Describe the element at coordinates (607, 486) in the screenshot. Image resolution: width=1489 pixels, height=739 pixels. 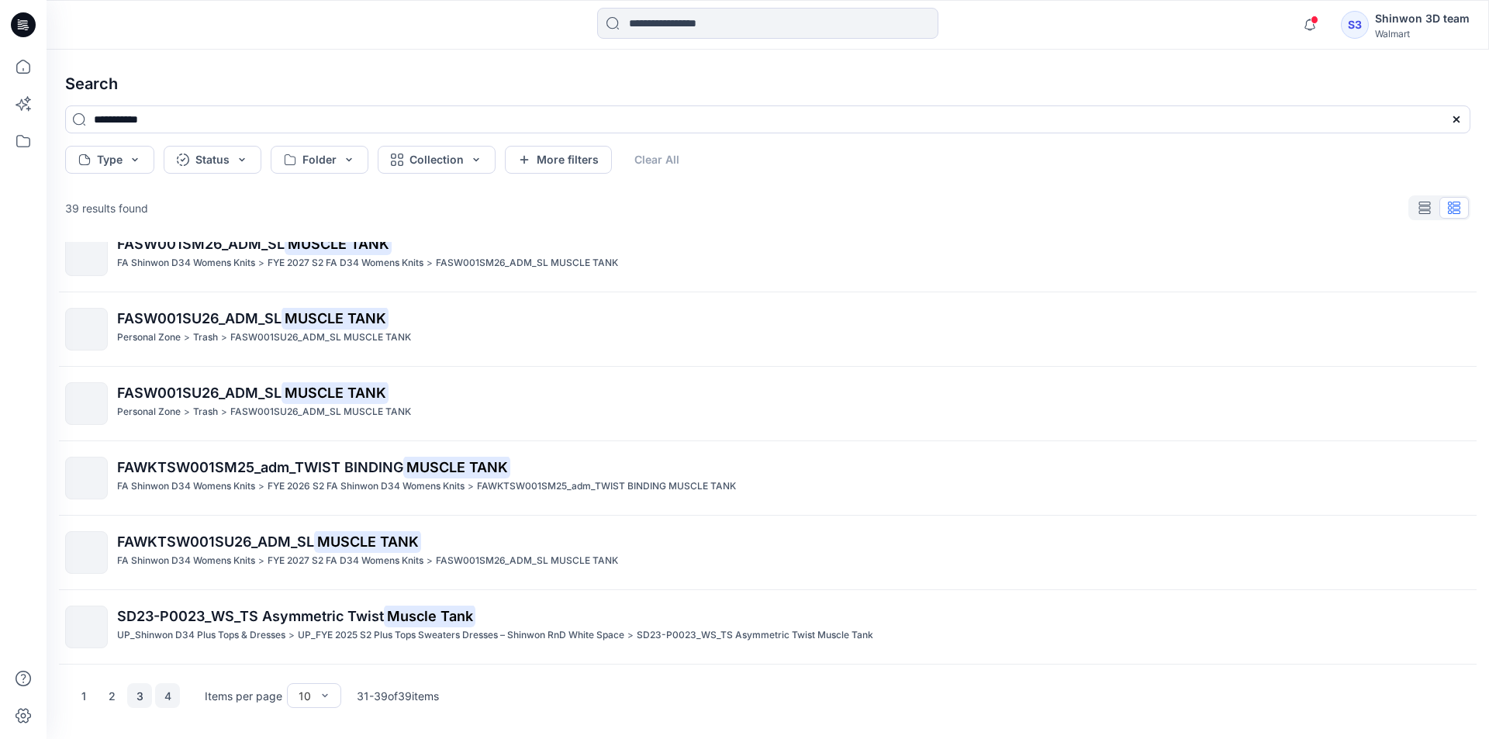
I see `p: FAWKTSW001SM25_adm_TWIST BINDING MUSCLE TANK` at that location.